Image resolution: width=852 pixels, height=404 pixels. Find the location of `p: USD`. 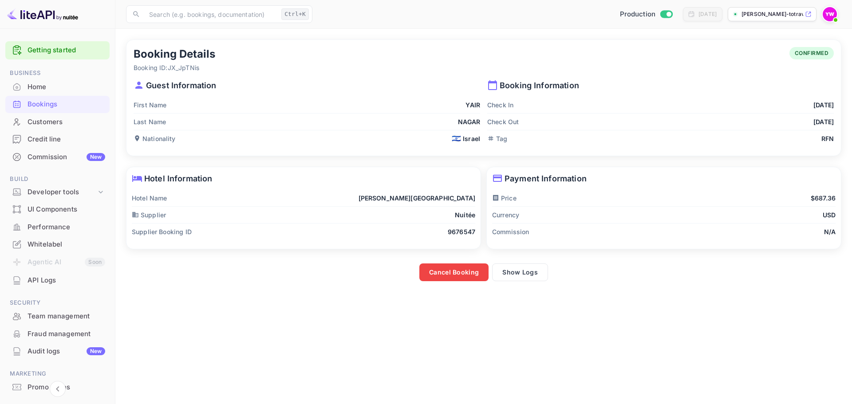

p: USD is located at coordinates (829, 215).